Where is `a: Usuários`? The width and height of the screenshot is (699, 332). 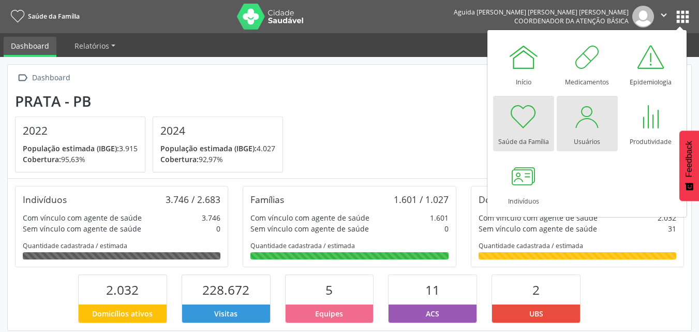 a: Usuários is located at coordinates (588, 123).